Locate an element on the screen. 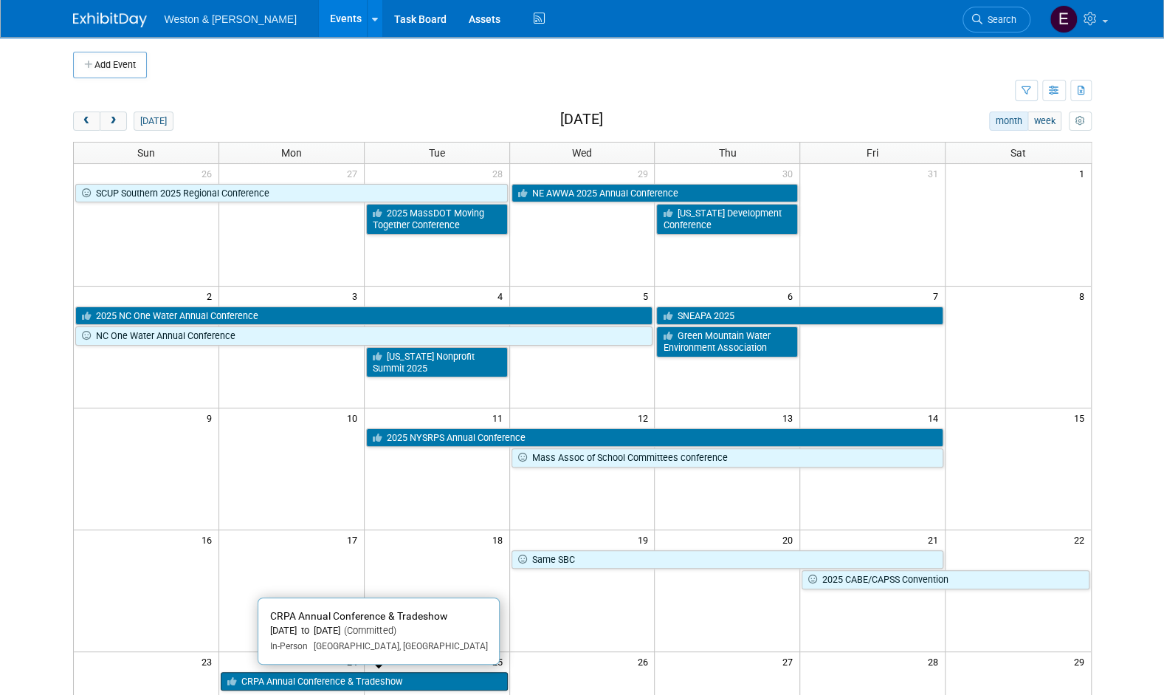 The width and height of the screenshot is (1164, 695). a: SNEAPA 2025 is located at coordinates (800, 316).